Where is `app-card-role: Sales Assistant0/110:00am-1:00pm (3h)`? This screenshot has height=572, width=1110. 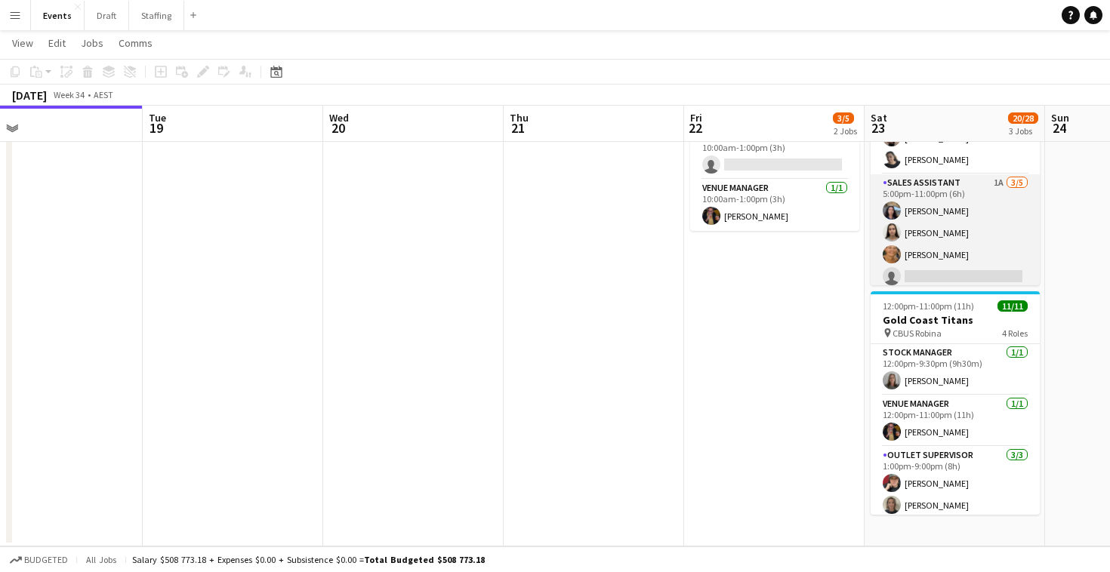
app-card-role: Sales Assistant0/110:00am-1:00pm (3h) is located at coordinates (774, 154).